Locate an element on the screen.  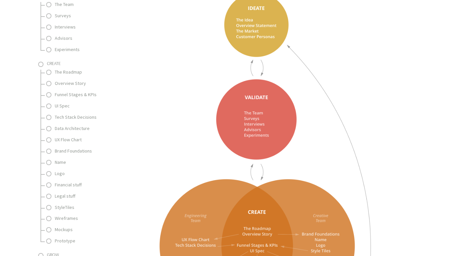
a: Logo is located at coordinates (88, 174).